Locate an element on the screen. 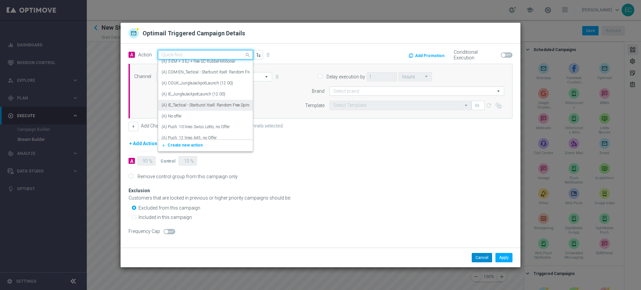 This screenshot has height=290, width=641. label: Add Channel is located at coordinates (154, 126).